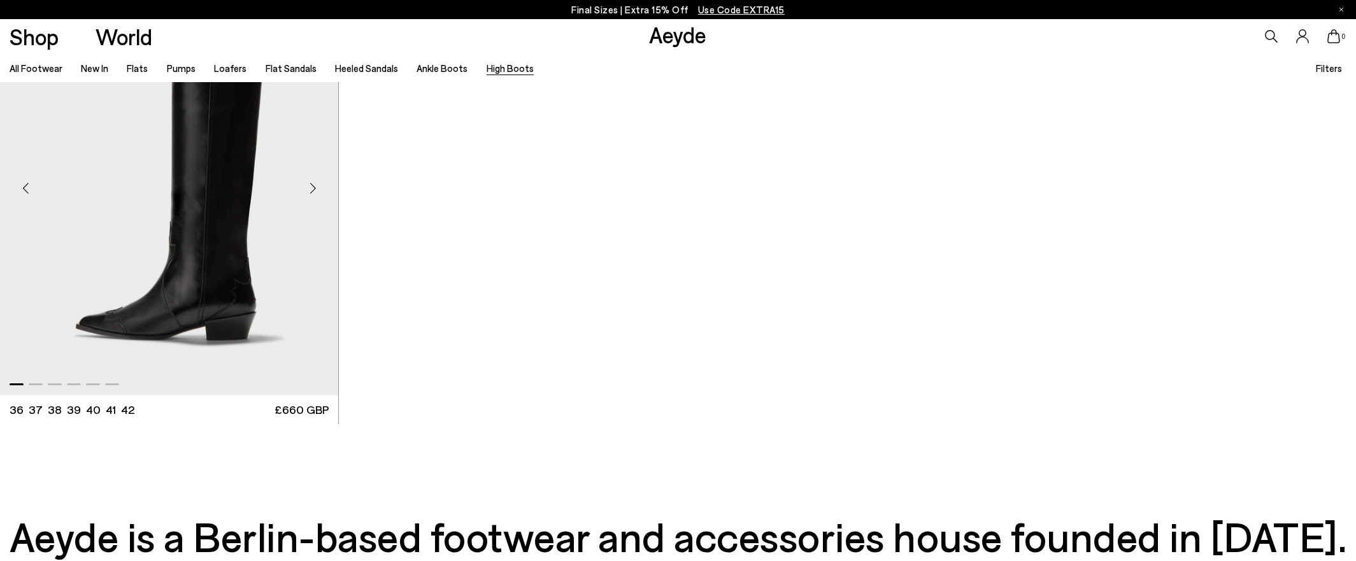 The image size is (1356, 561). What do you see at coordinates (366, 68) in the screenshot?
I see `a: Heeled Sandals` at bounding box center [366, 68].